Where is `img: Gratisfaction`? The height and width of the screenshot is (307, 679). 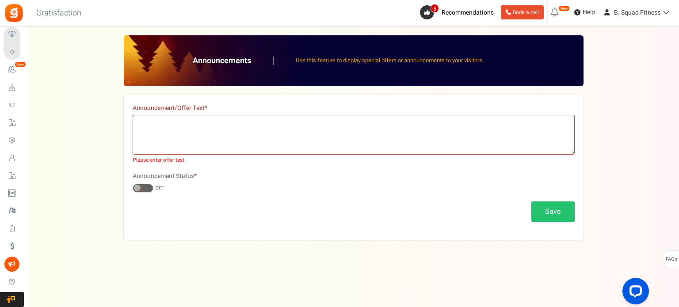
img: Gratisfaction is located at coordinates (14, 13).